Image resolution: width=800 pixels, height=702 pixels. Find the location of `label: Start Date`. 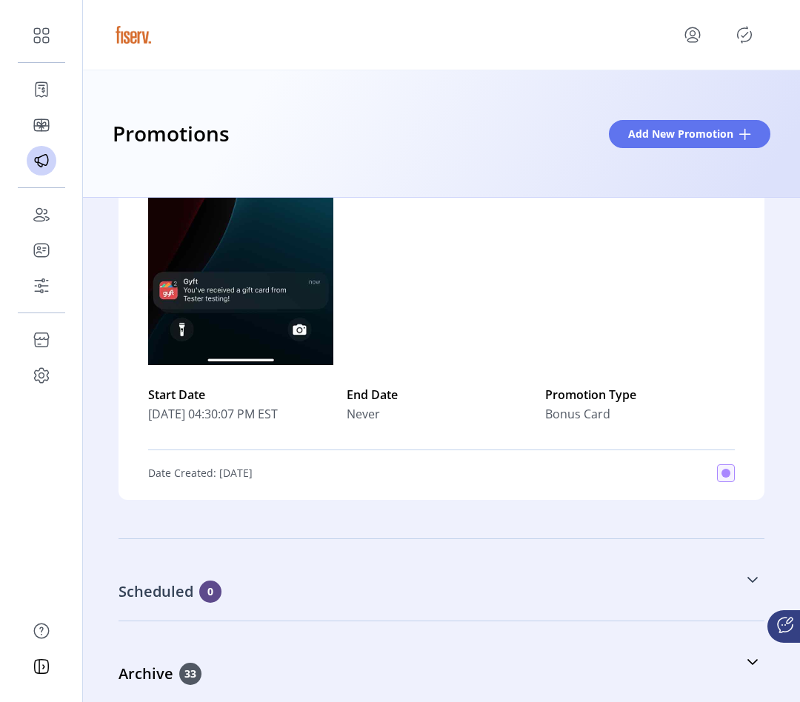

label: Start Date is located at coordinates (243, 395).